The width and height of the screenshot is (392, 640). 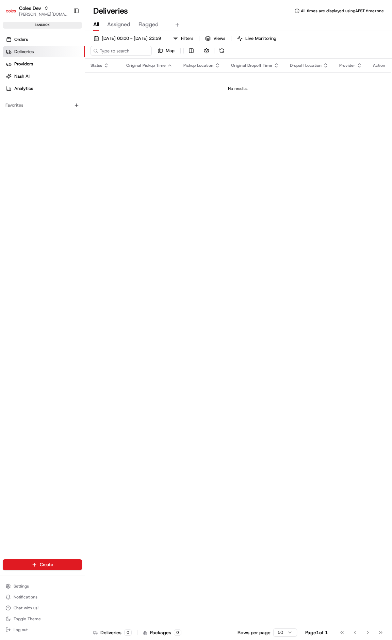 What do you see at coordinates (306, 65) in the screenshot?
I see `span: Dropoff Location` at bounding box center [306, 65].